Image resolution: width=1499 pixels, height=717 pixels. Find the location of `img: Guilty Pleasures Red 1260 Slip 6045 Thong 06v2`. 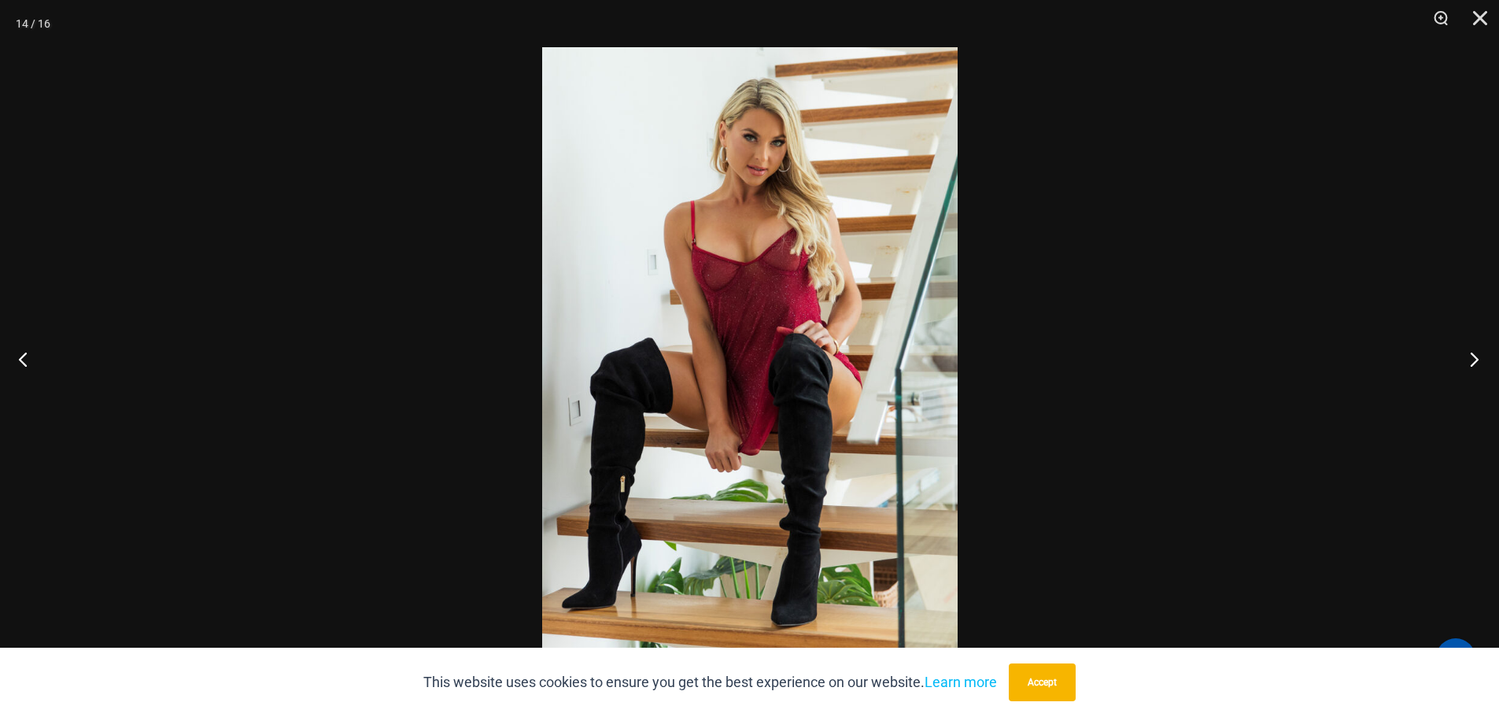

img: Guilty Pleasures Red 1260 Slip 6045 Thong 06v2 is located at coordinates (750, 358).